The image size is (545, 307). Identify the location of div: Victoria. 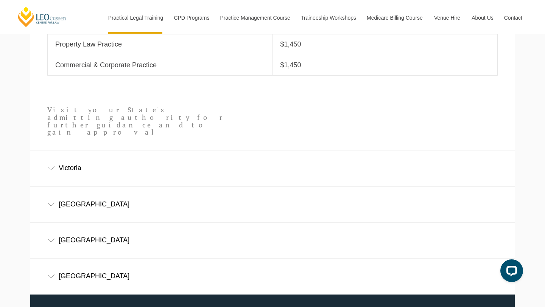
(272, 168).